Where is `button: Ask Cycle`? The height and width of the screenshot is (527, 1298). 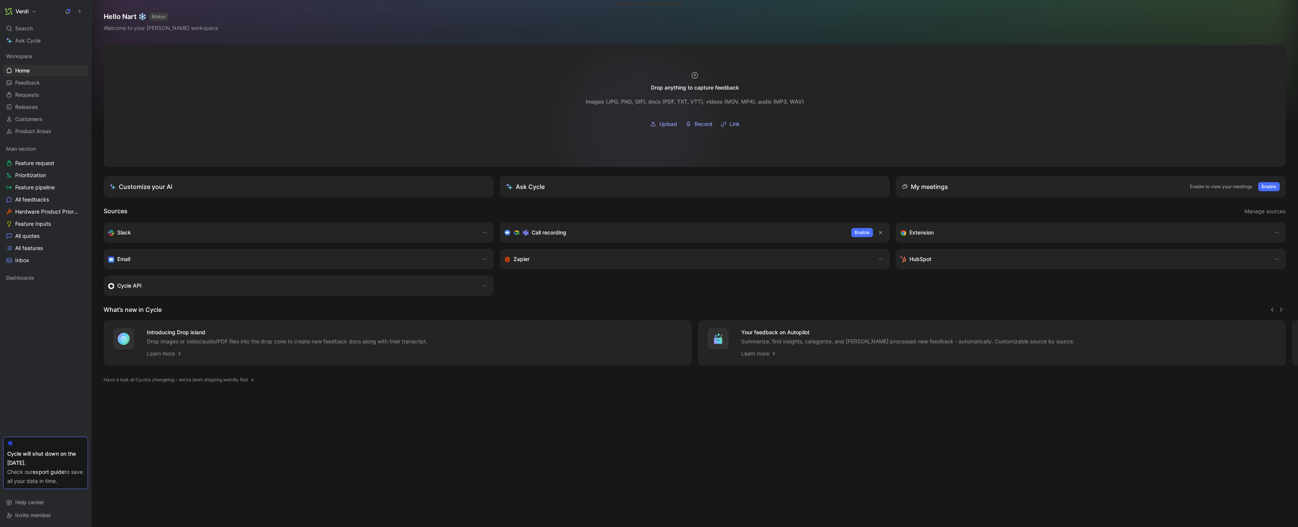 button: Ask Cycle is located at coordinates (695, 187).